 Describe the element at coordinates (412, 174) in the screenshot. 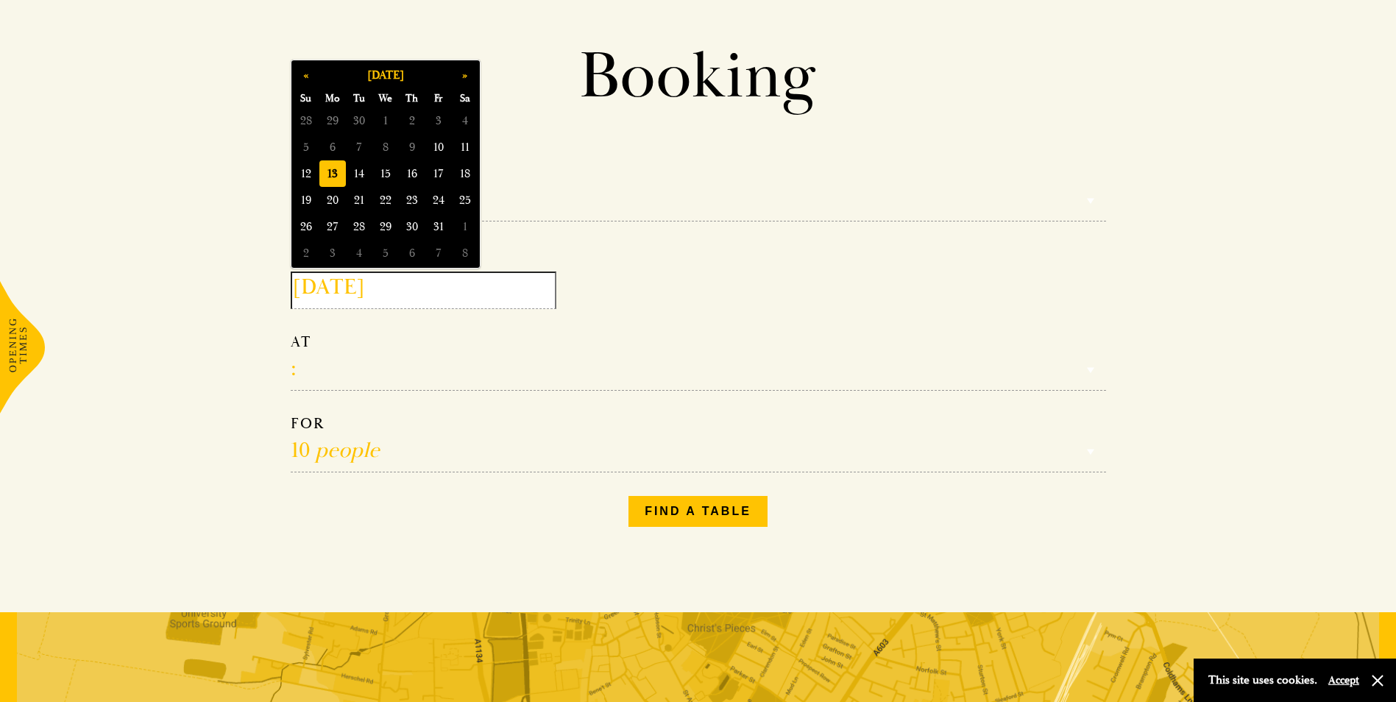

I see `span: 16` at that location.